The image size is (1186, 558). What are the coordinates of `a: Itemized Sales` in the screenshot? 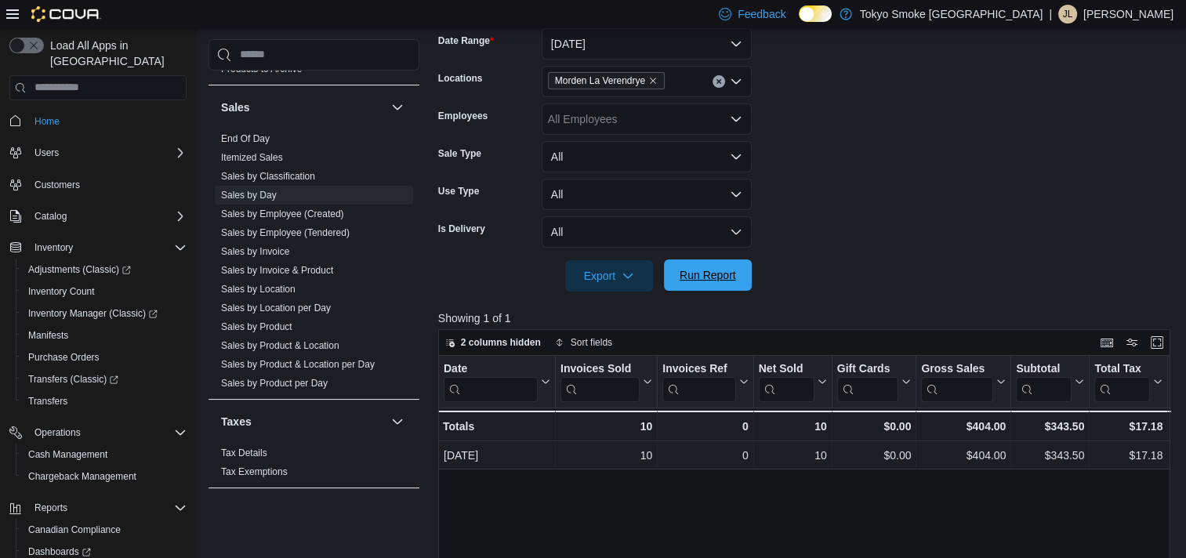 It's located at (252, 158).